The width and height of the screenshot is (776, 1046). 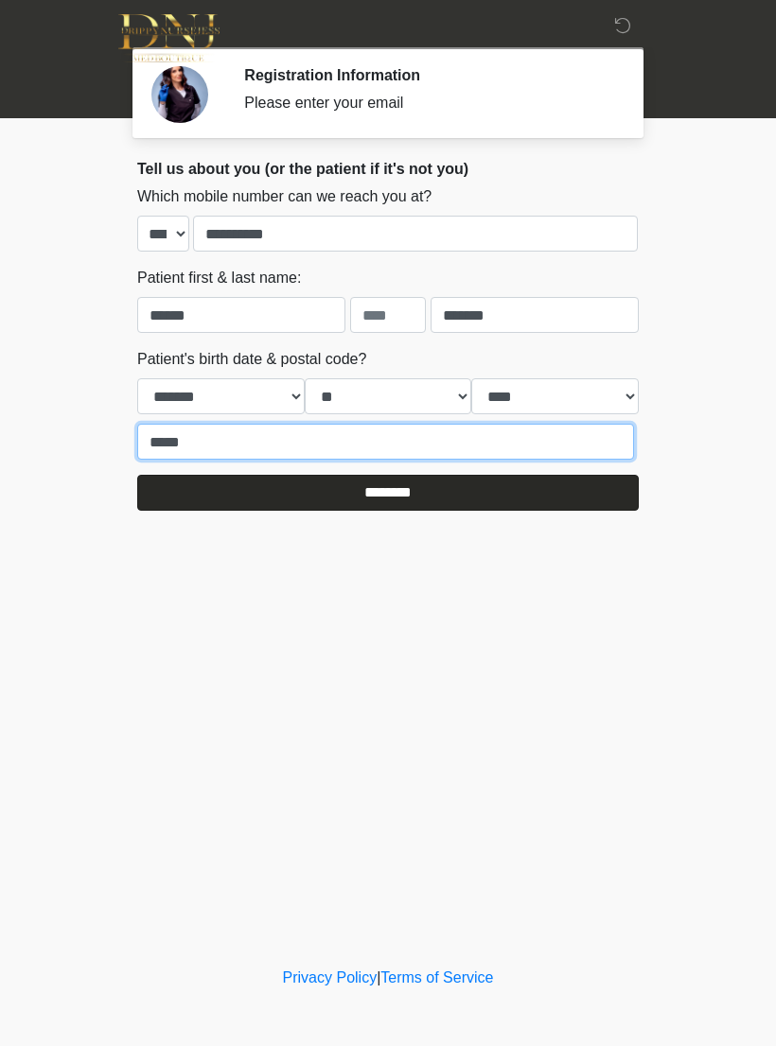 I want to click on img: Agent Avatar, so click(x=180, y=95).